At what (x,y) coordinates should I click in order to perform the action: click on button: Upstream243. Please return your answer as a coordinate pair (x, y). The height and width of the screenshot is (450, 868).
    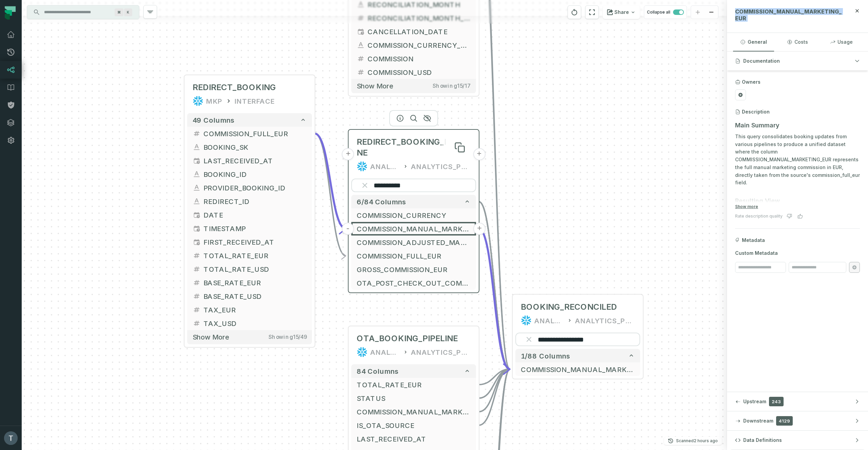
    Looking at the image, I should click on (797, 402).